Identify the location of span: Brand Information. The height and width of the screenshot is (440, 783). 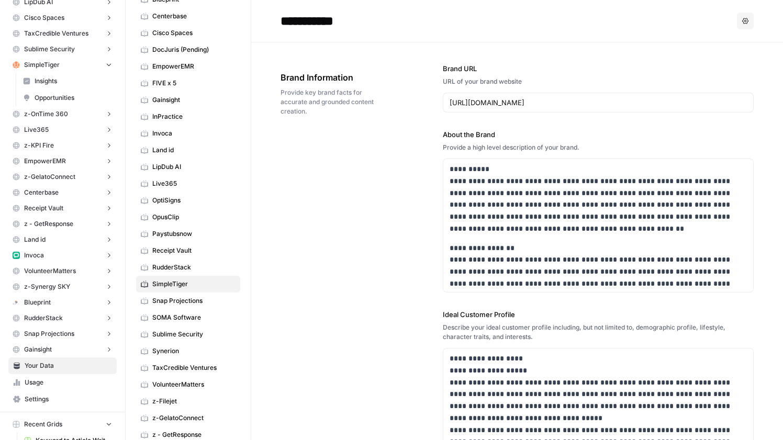
(332, 77).